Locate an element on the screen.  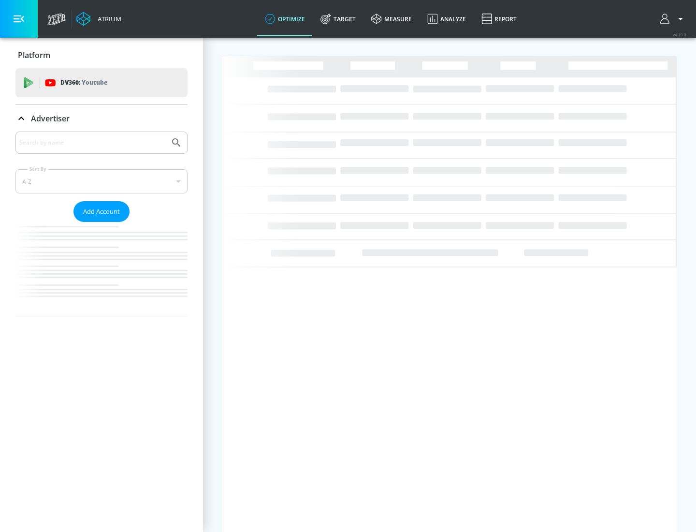
input: Search by name is located at coordinates (92, 143).